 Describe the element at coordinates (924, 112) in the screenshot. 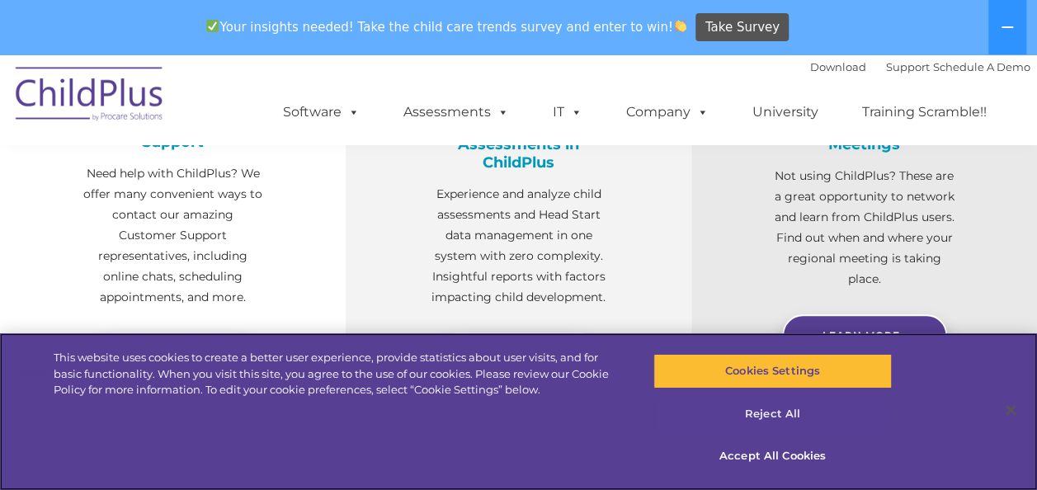

I see `a: Training Scramble!!` at that location.